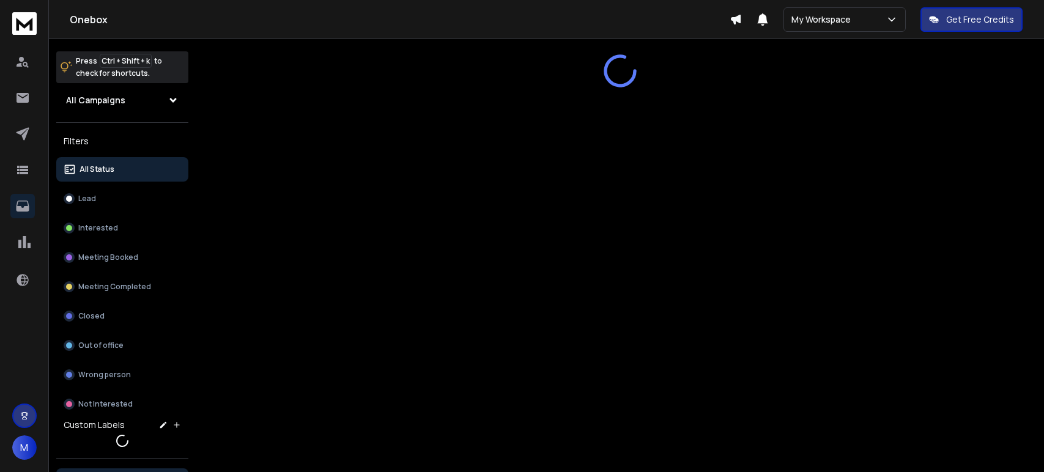  Describe the element at coordinates (122, 228) in the screenshot. I see `button: Interested` at that location.